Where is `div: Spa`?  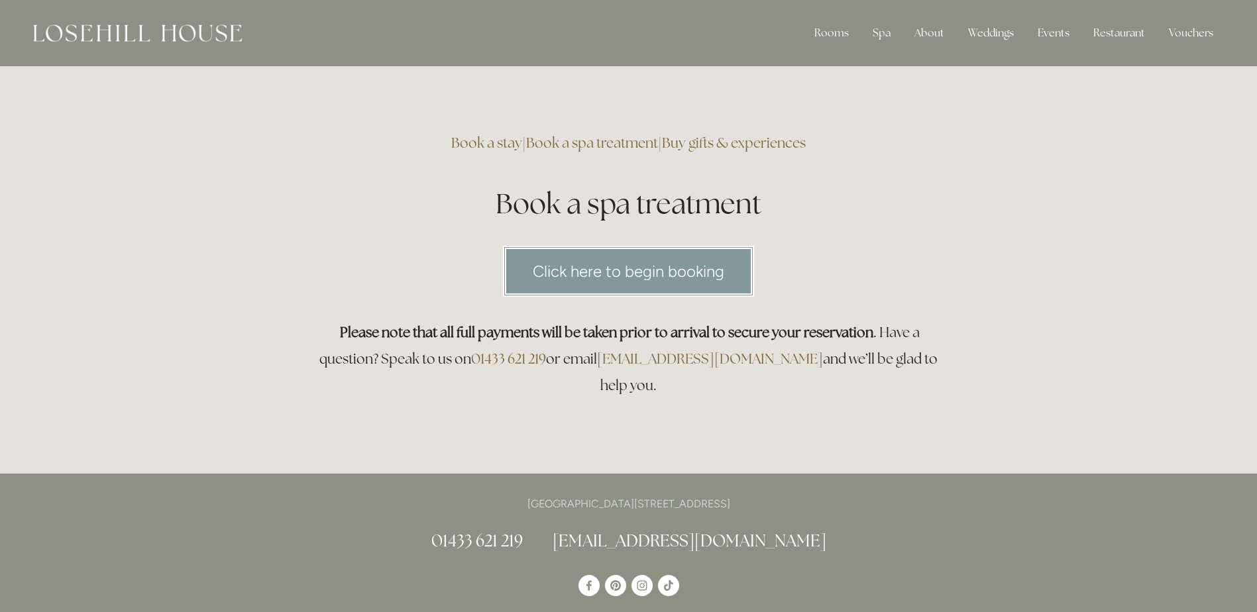 div: Spa is located at coordinates (881, 33).